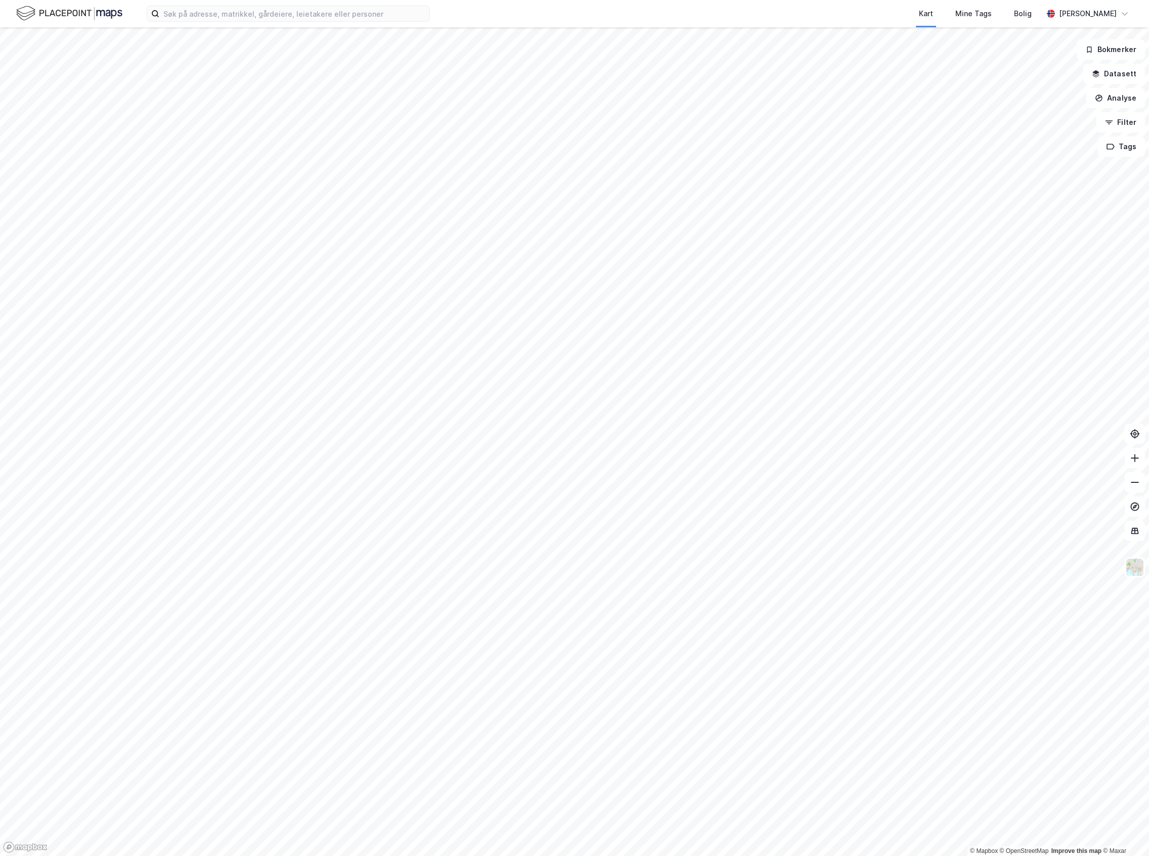 Image resolution: width=1149 pixels, height=856 pixels. I want to click on a: Mapbox homepage, so click(25, 847).